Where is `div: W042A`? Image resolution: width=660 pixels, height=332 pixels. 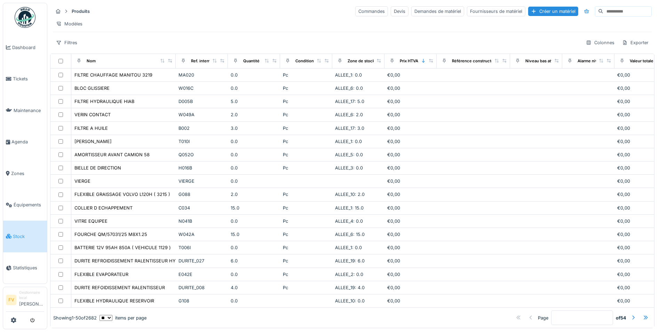 div: W042A is located at coordinates (202, 234).